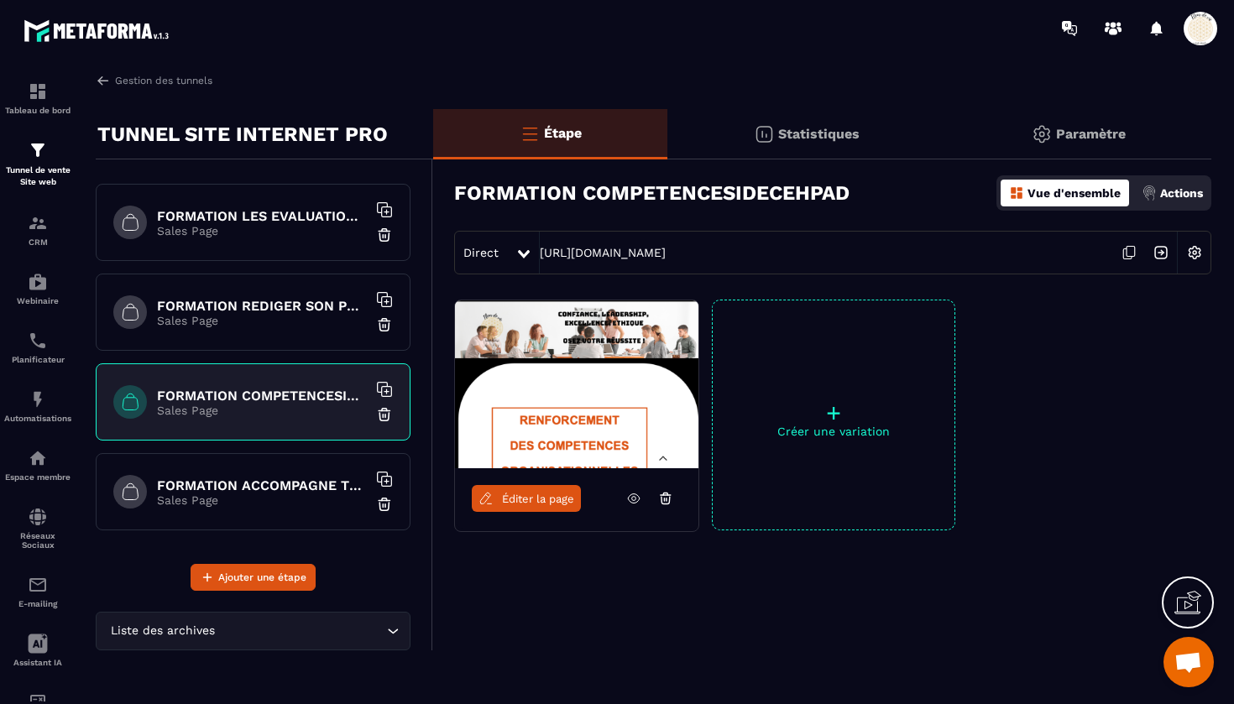 This screenshot has width=1234, height=704. Describe the element at coordinates (764, 134) in the screenshot. I see `img: stats.20deebd0.svg` at that location.